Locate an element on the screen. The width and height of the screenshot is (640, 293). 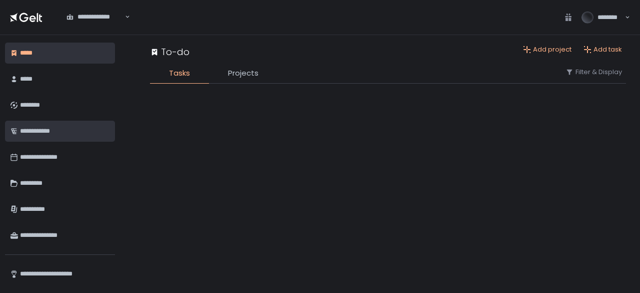
div: Filter & Display is located at coordinates (594, 72).